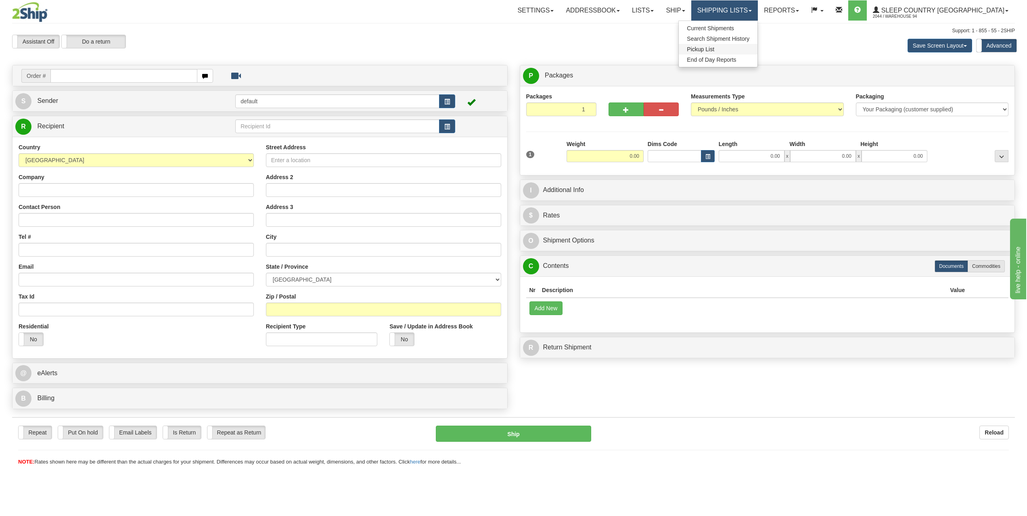  I want to click on label: Street Address, so click(286, 147).